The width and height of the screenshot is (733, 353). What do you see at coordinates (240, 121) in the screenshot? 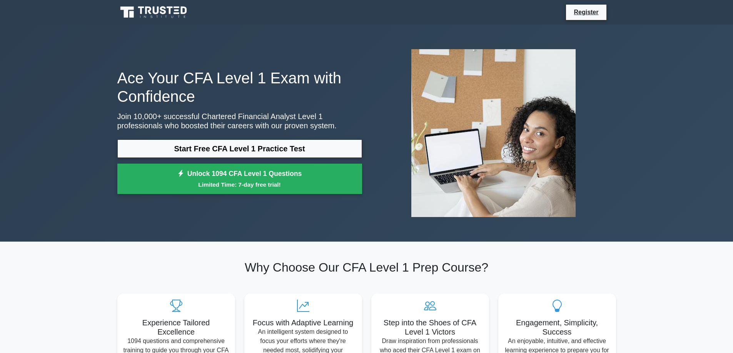
I see `p: Join 10,000+ successful Chartered Financial Analyst Level 1 professionals who boosted their caree...` at bounding box center [240, 121].